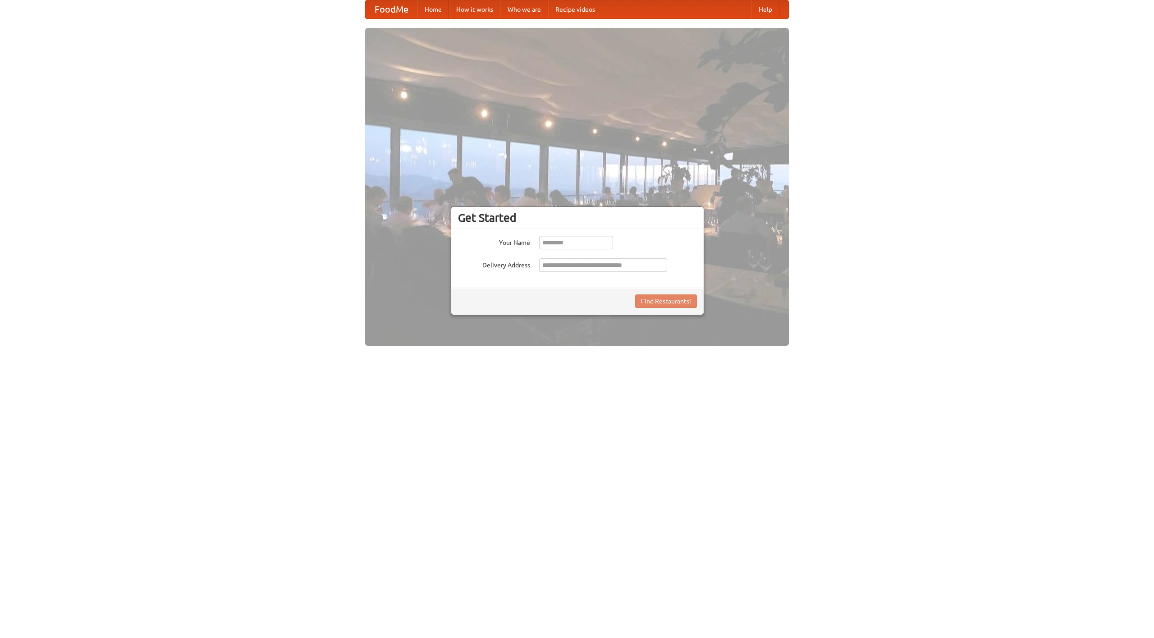  Describe the element at coordinates (575, 9) in the screenshot. I see `a: Recipe videos` at that location.